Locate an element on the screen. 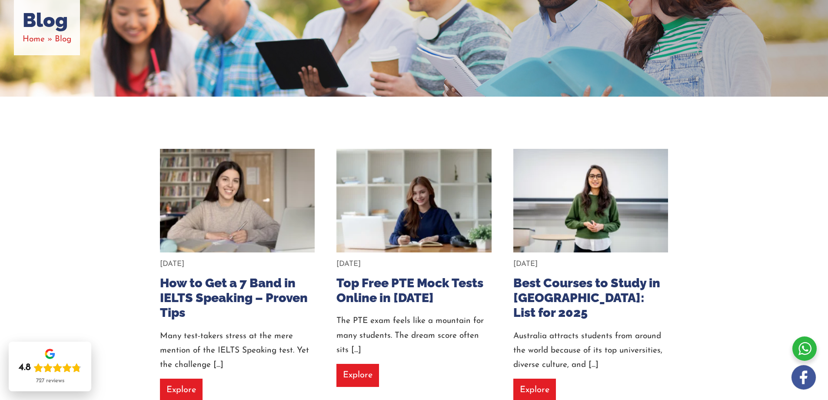 The image size is (828, 400). div: Australia attracts students from around the world because of its top universities, diverse cultur... is located at coordinates (591, 351).